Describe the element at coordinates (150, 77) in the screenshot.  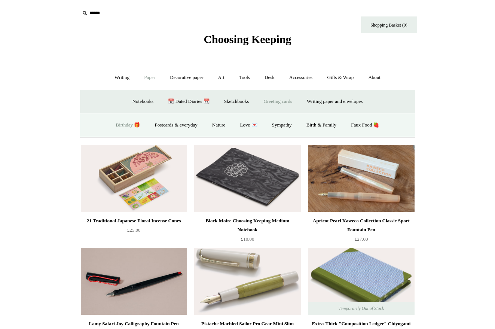
I see `a: Paper` at that location.